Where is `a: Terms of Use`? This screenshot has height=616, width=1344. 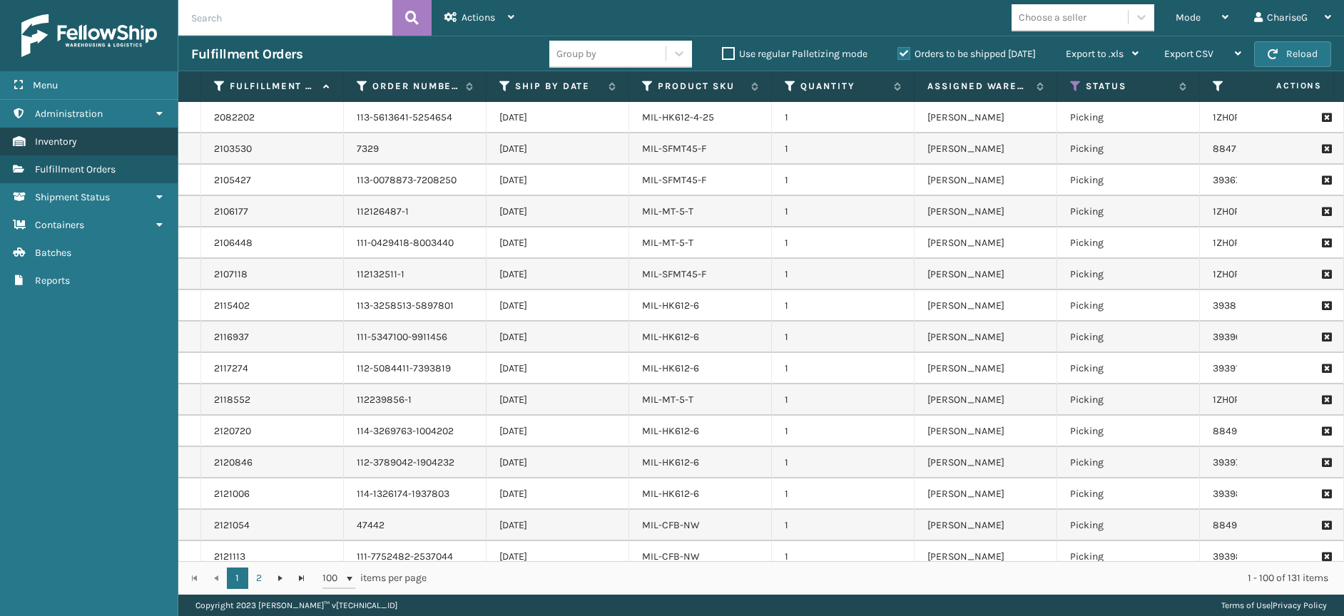
a: Terms of Use is located at coordinates (1246, 606).